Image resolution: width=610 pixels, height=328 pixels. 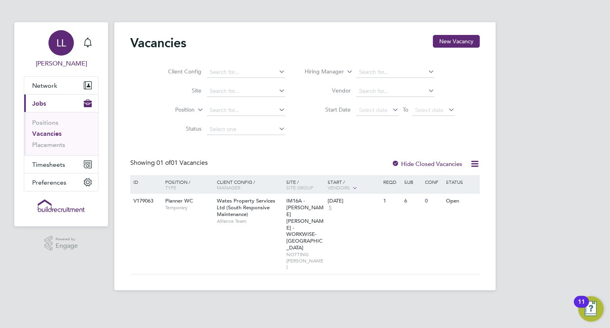 What do you see at coordinates (61, 43) in the screenshot?
I see `span: LL` at bounding box center [61, 43].